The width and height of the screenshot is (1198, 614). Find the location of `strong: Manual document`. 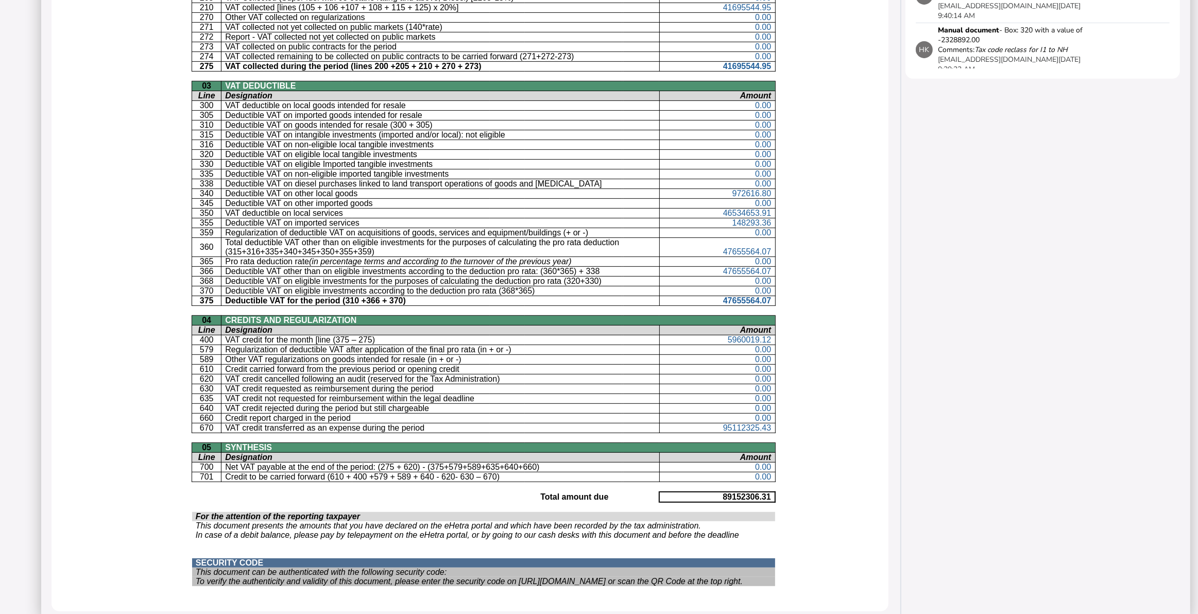

strong: Manual document is located at coordinates (968, 30).